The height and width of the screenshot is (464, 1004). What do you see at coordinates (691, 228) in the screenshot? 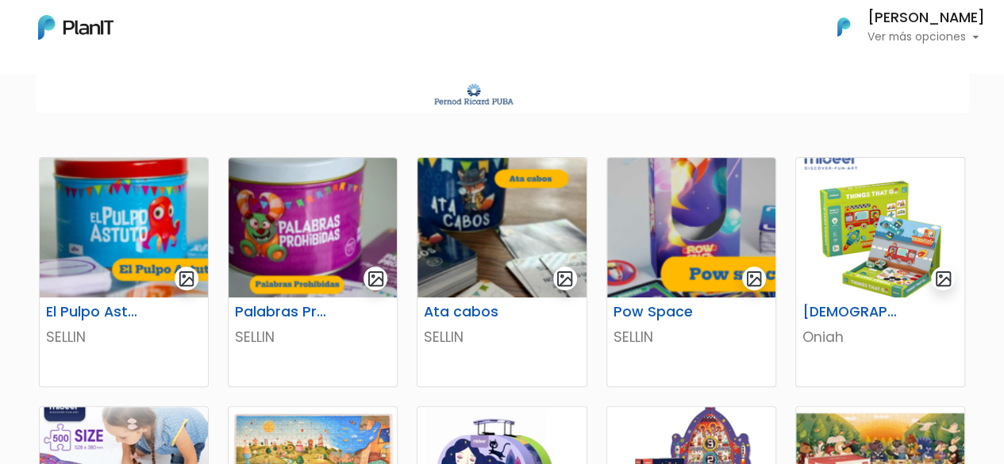
I see `img: thumb_Captura_de_pantalla_2025-07-30_103250.png` at bounding box center [691, 228].